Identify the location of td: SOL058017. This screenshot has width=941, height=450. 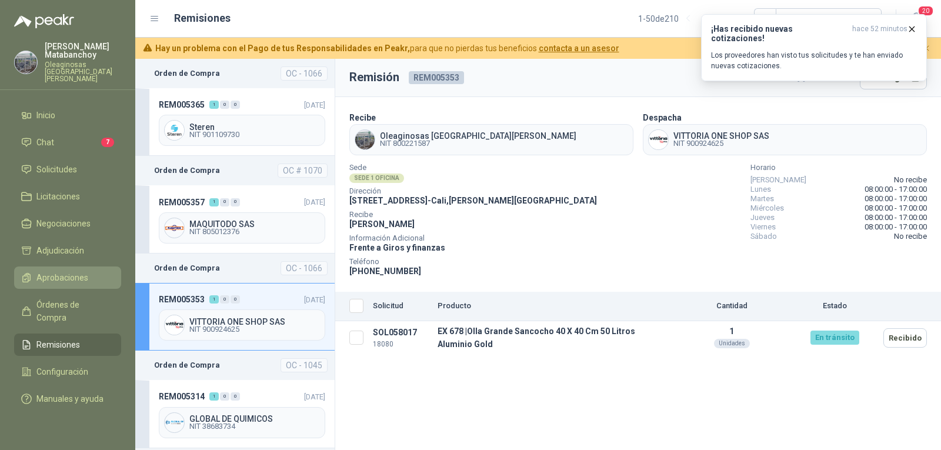
(401, 338).